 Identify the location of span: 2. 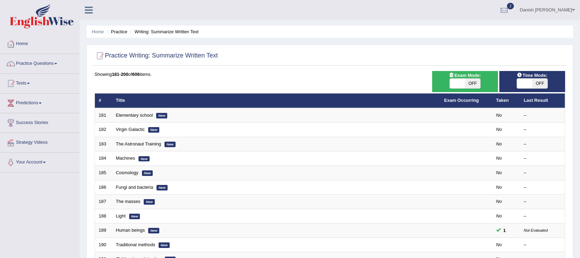
(511, 6).